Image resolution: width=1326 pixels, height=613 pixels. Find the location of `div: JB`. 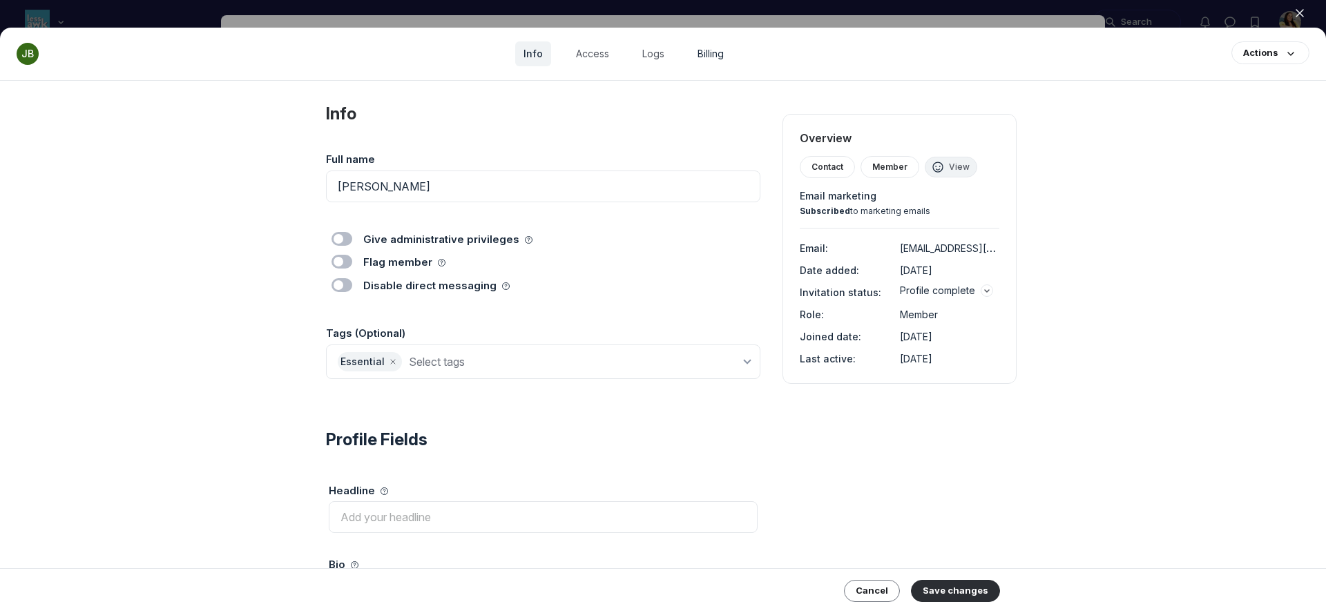

div: JB is located at coordinates (28, 54).